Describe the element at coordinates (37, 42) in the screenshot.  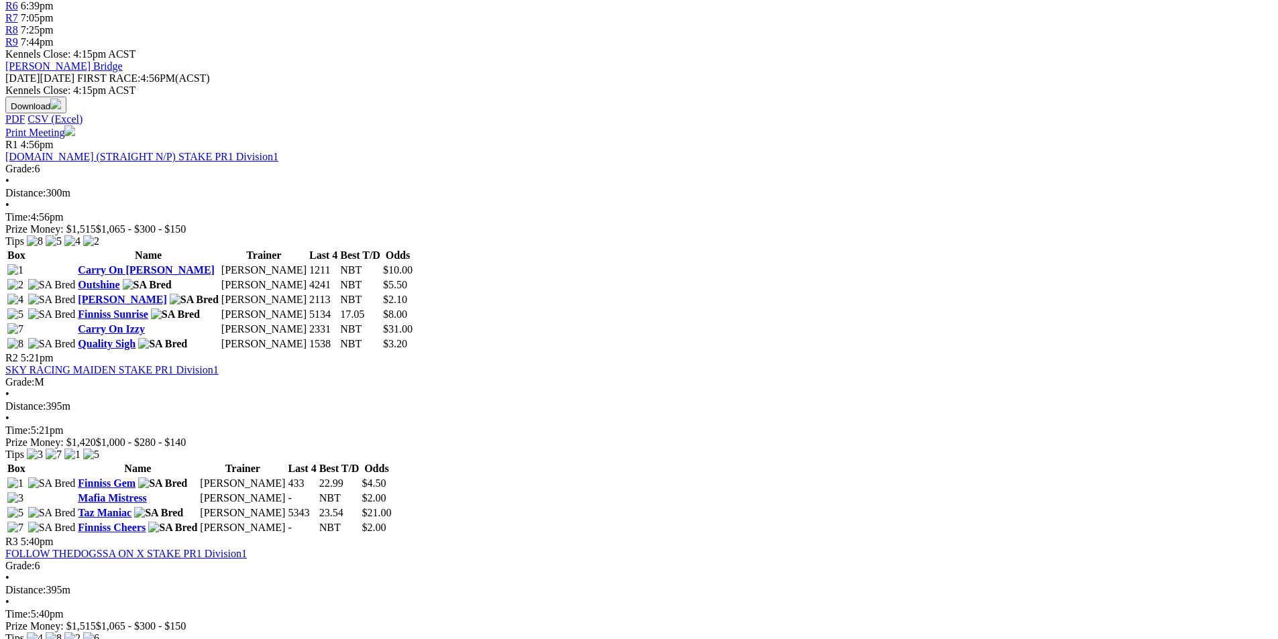
I see `span: 7:44pm` at that location.